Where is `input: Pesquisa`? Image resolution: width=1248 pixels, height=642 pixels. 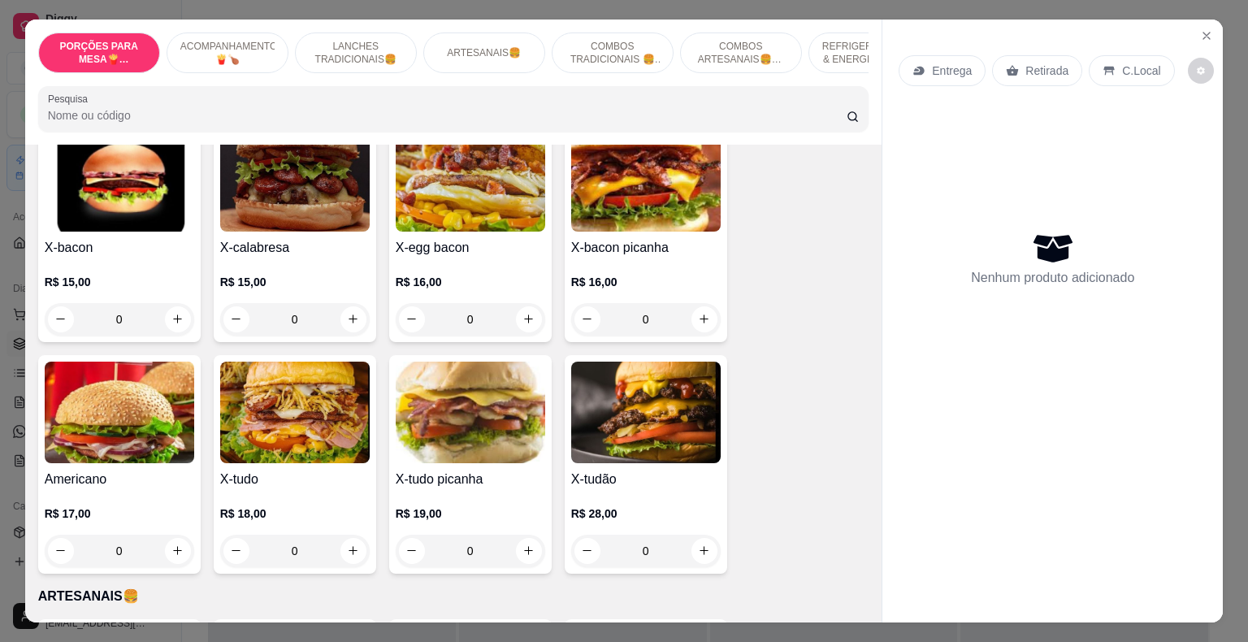 input: Pesquisa is located at coordinates (447, 115).